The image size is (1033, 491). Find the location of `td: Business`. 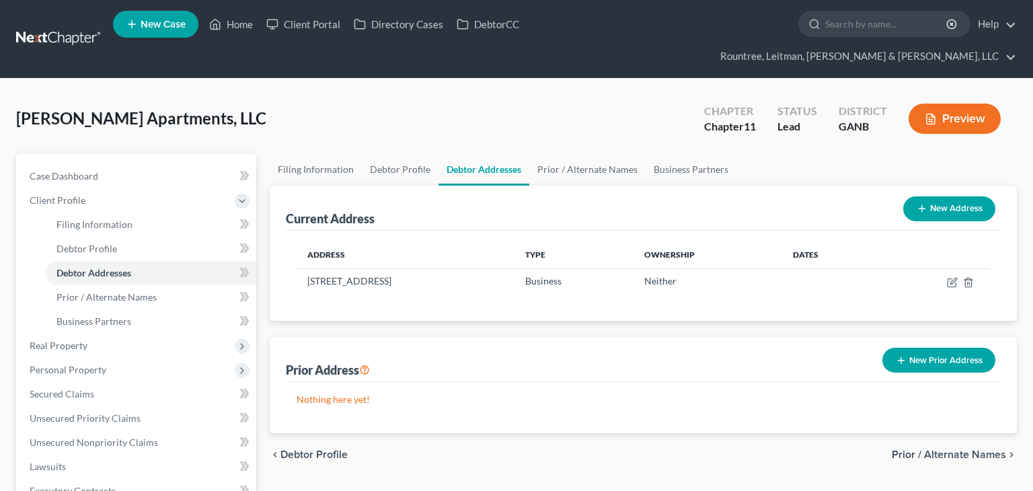

td: Business is located at coordinates (574, 281).